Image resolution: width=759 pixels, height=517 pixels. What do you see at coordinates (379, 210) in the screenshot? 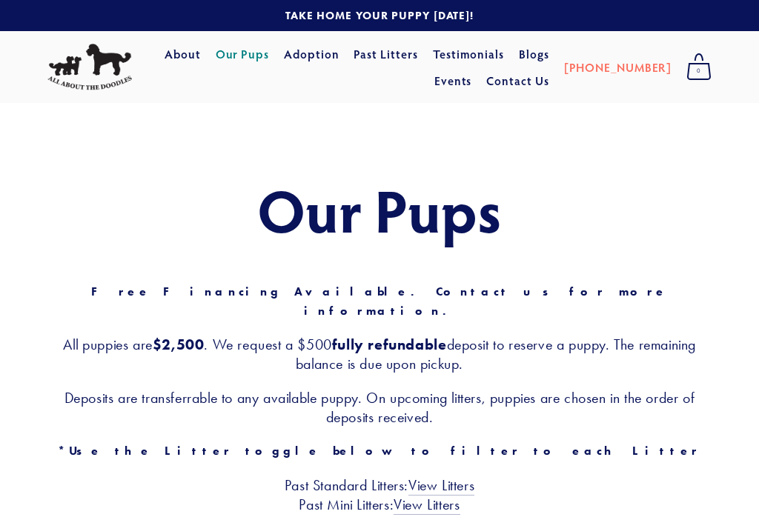
I see `h1: Our Pups` at bounding box center [379, 210].